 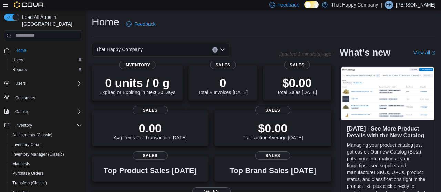 What do you see at coordinates (46, 135) in the screenshot?
I see `button: Adjustments (Classic)` at bounding box center [46, 135].